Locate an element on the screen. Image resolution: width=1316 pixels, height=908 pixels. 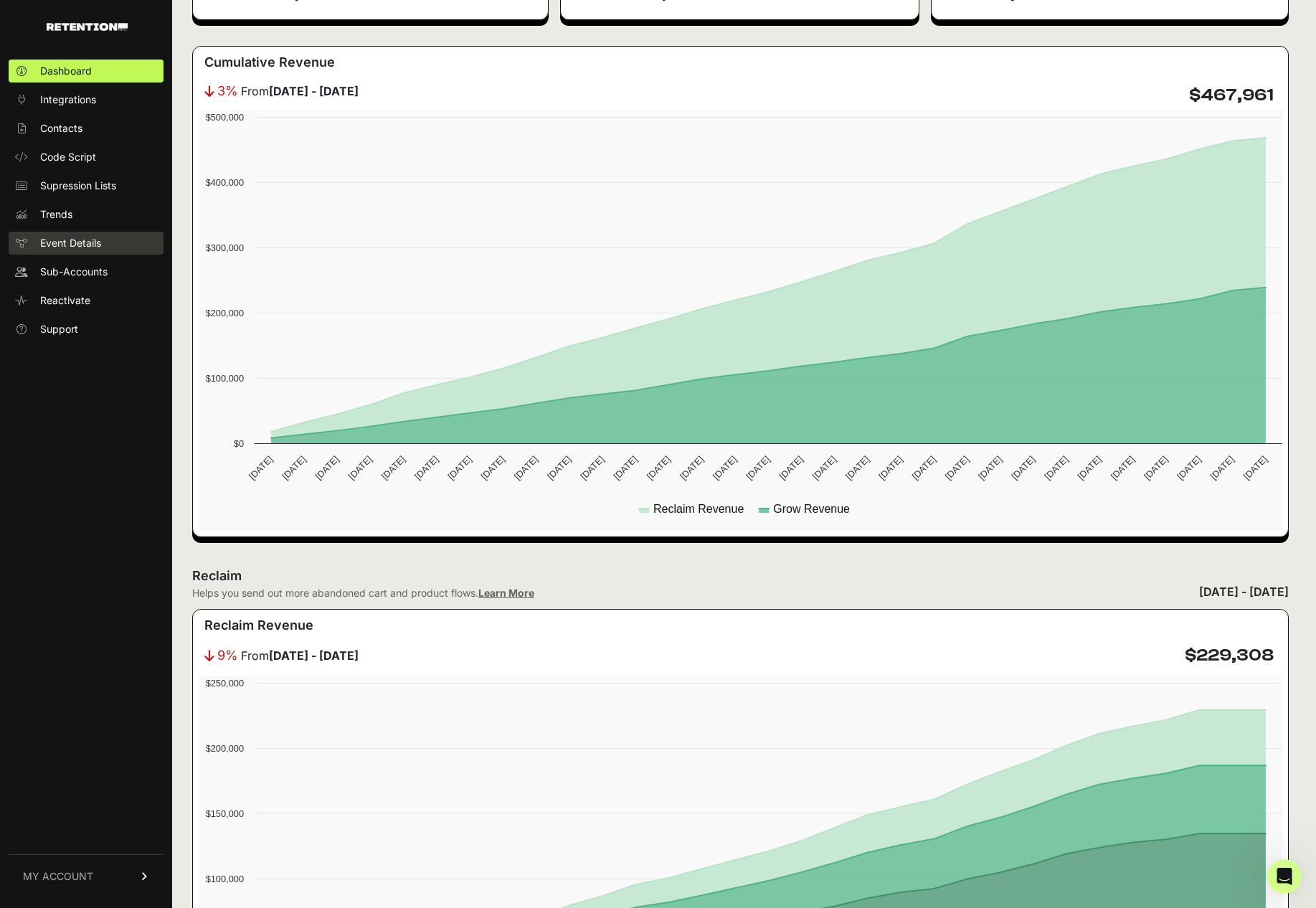
a: Contacts is located at coordinates (86, 128).